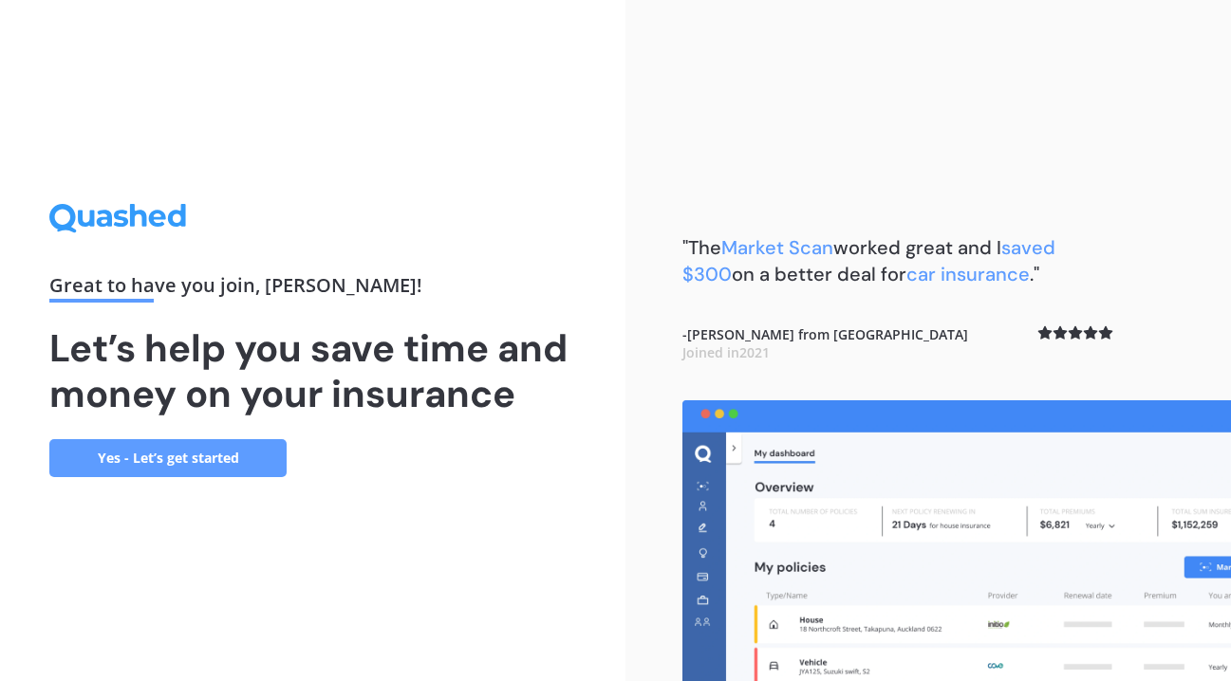 This screenshot has height=681, width=1231. I want to click on span: saved $300, so click(868, 261).